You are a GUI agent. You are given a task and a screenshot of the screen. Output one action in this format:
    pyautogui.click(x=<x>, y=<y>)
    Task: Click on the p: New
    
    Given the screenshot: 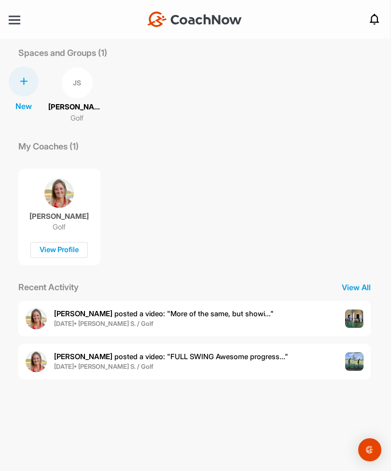 What is the action you would take?
    pyautogui.click(x=24, y=106)
    